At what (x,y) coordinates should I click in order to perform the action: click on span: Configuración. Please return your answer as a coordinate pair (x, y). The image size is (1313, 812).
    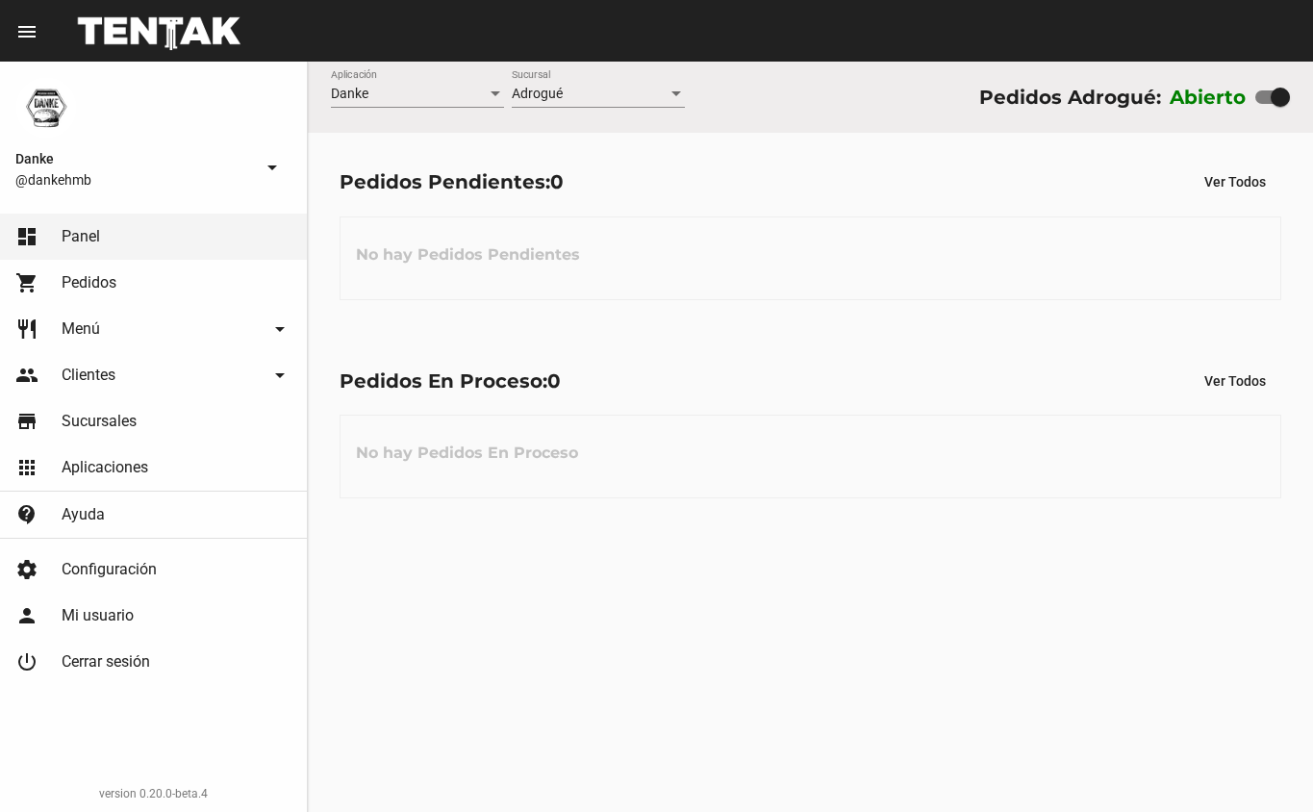
    Looking at the image, I should click on (109, 569).